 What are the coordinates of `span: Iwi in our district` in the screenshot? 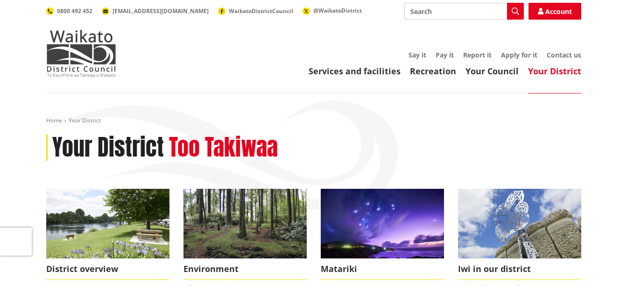 It's located at (519, 269).